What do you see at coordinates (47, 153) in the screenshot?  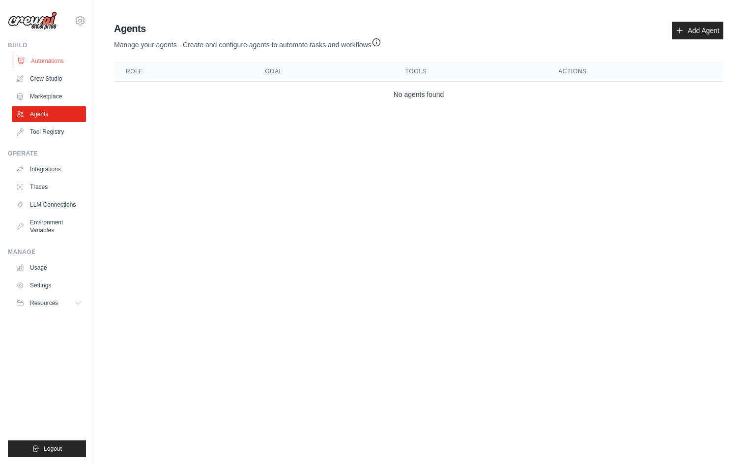 I see `div: Operate` at bounding box center [47, 153].